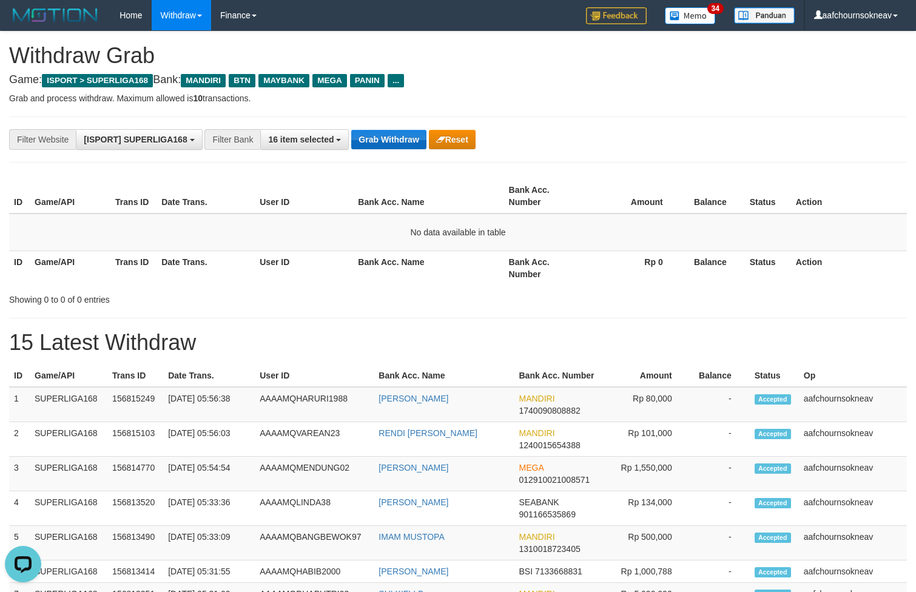 This screenshot has height=592, width=916. I want to click on td: AAAAMQLINDA38, so click(314, 508).